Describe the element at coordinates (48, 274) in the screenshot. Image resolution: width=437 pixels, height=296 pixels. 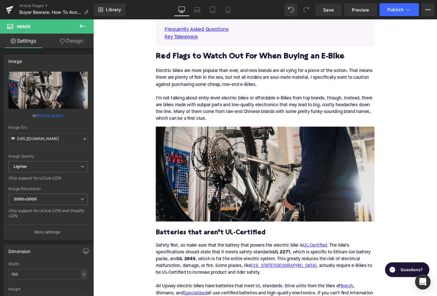
I see `input: auto` at that location.